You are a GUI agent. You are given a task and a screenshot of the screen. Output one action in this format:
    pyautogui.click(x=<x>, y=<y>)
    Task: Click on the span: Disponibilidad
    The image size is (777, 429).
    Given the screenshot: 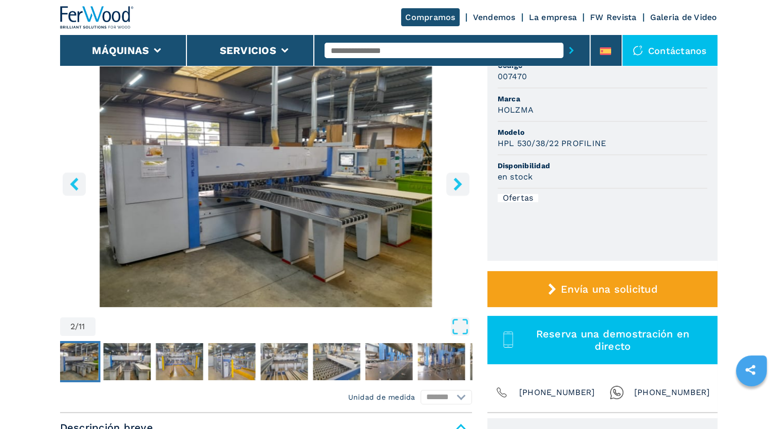 What is the action you would take?
    pyautogui.click(x=603, y=165)
    